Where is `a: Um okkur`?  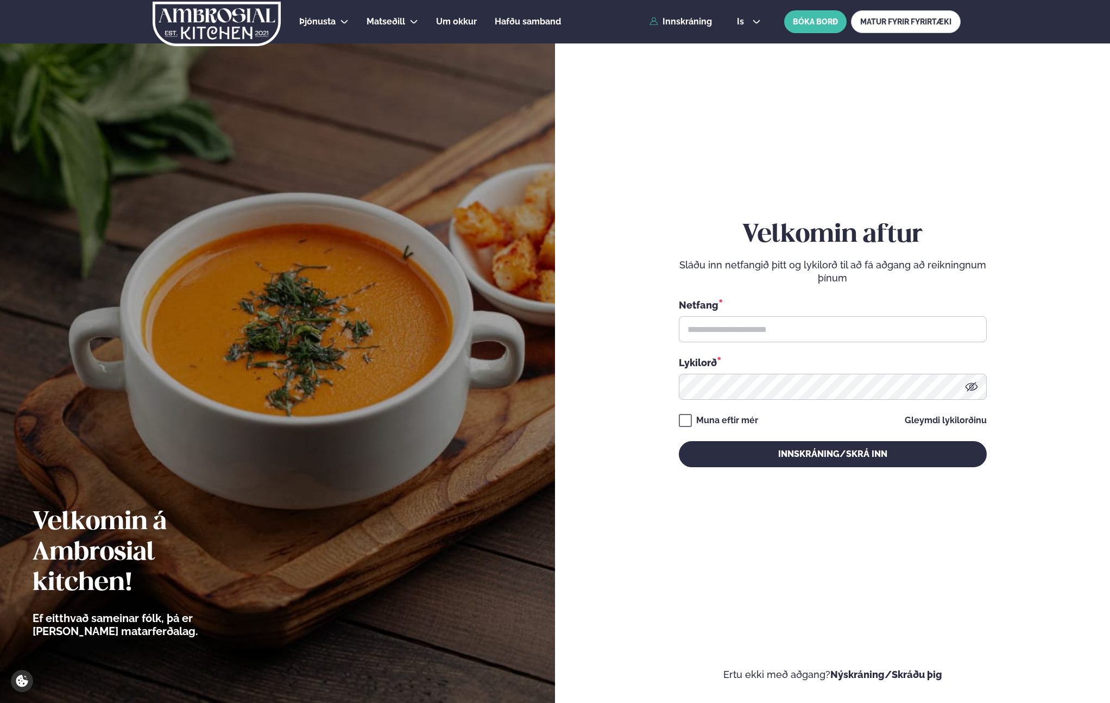 a: Um okkur is located at coordinates (456, 22).